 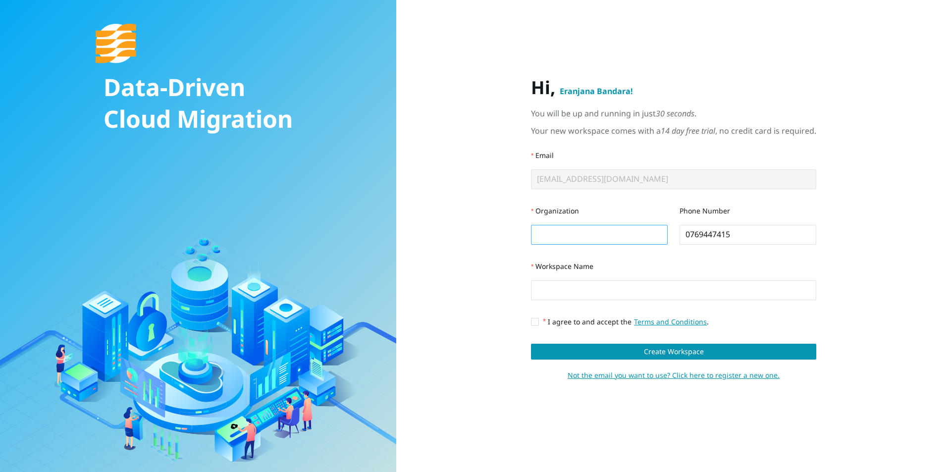 What do you see at coordinates (674, 376) in the screenshot?
I see `button: Not the email you want to use? Click here to register a new one.` at bounding box center [674, 376].